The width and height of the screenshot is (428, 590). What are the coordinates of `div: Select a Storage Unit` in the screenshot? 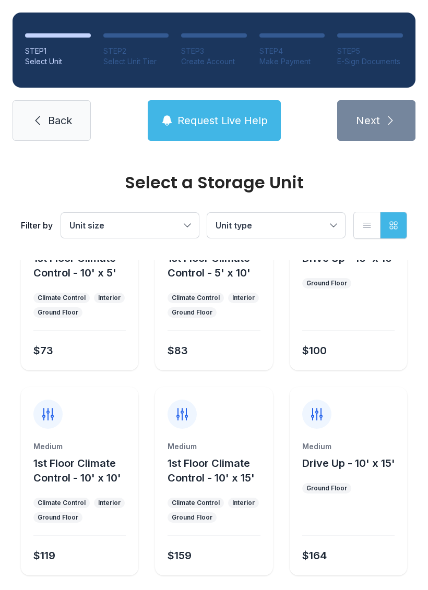 It's located at (214, 183).